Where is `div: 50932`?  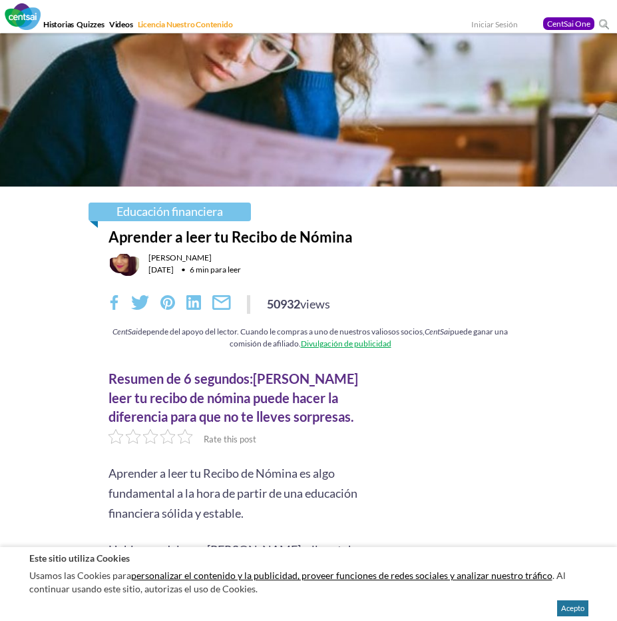 div: 50932 is located at coordinates (298, 304).